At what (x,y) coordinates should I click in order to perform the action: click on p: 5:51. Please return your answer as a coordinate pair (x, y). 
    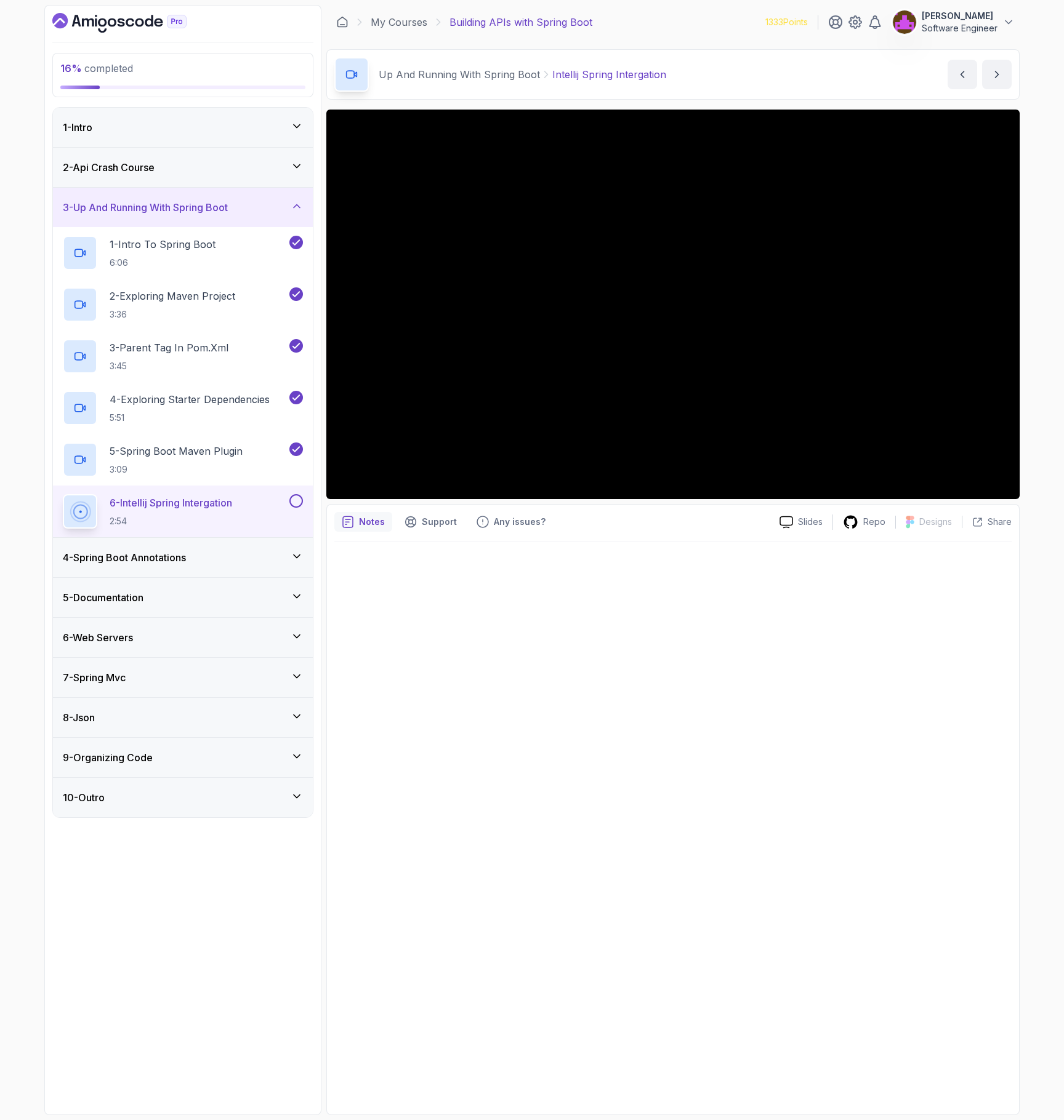
    Looking at the image, I should click on (190, 418).